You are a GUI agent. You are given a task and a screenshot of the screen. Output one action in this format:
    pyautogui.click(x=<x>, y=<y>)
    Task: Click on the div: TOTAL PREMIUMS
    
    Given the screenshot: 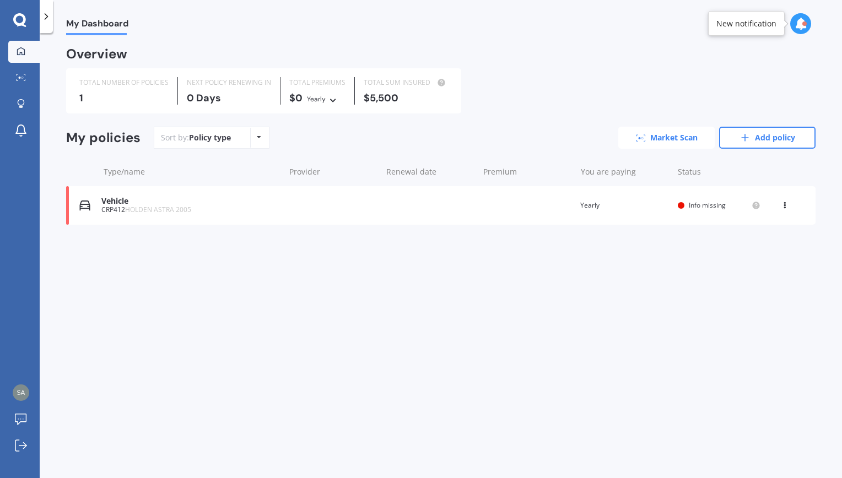 What is the action you would take?
    pyautogui.click(x=317, y=83)
    